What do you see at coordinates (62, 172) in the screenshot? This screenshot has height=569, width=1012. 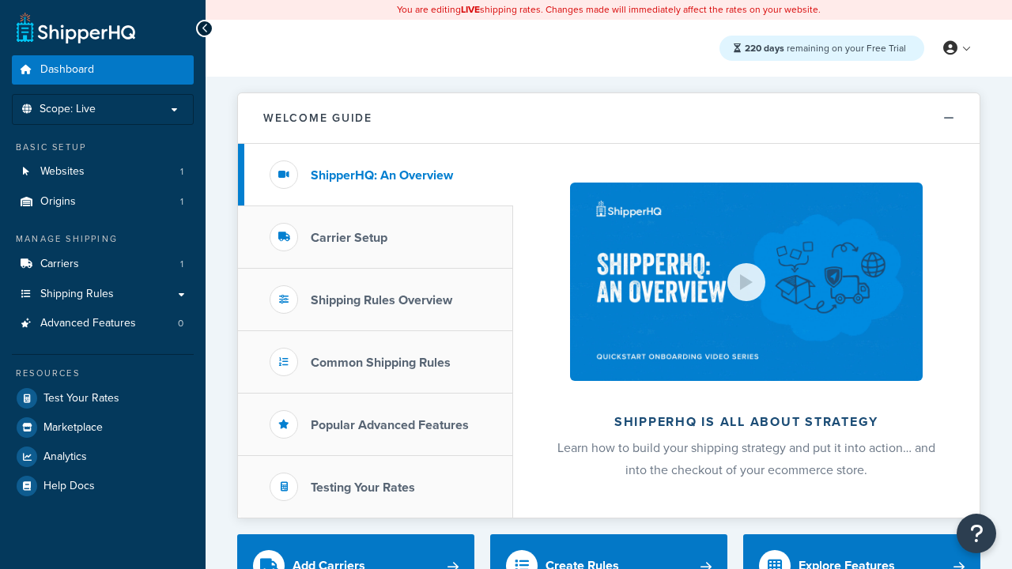 I see `span: Websites` at bounding box center [62, 172].